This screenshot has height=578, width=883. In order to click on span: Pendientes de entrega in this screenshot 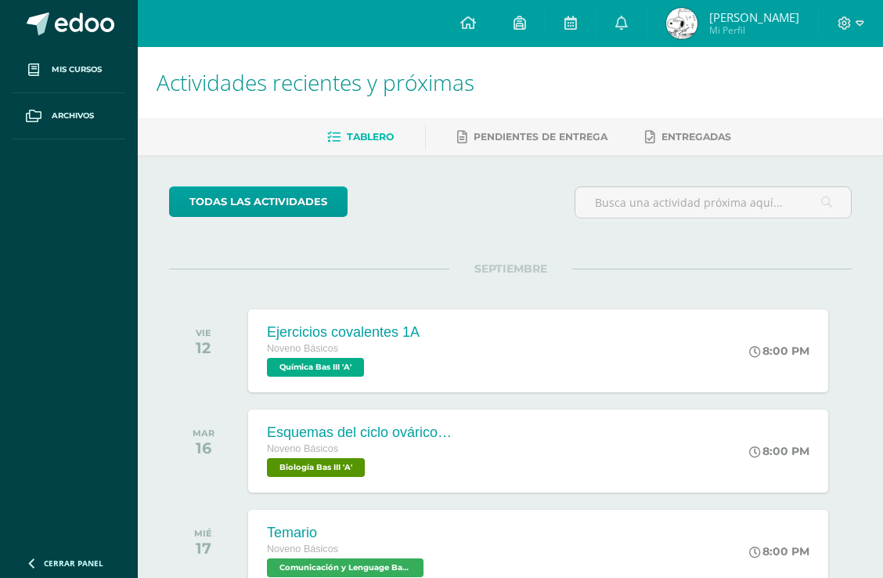, I will do `click(540, 136)`.